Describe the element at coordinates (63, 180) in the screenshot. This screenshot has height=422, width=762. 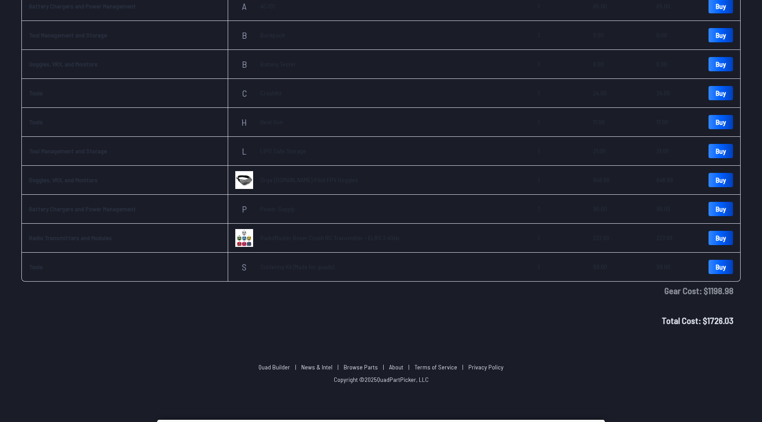
I see `a: Goggles, VRX, and Monitors` at that location.